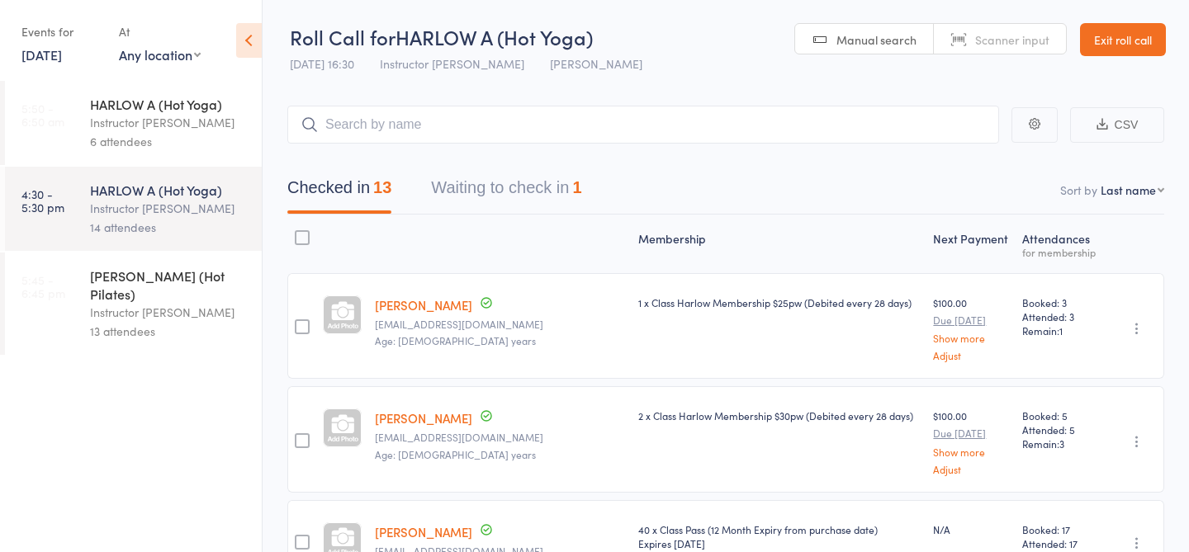 This screenshot has height=552, width=1189. Describe the element at coordinates (43, 201) in the screenshot. I see `time: 4:30 - 5:30 pm` at that location.